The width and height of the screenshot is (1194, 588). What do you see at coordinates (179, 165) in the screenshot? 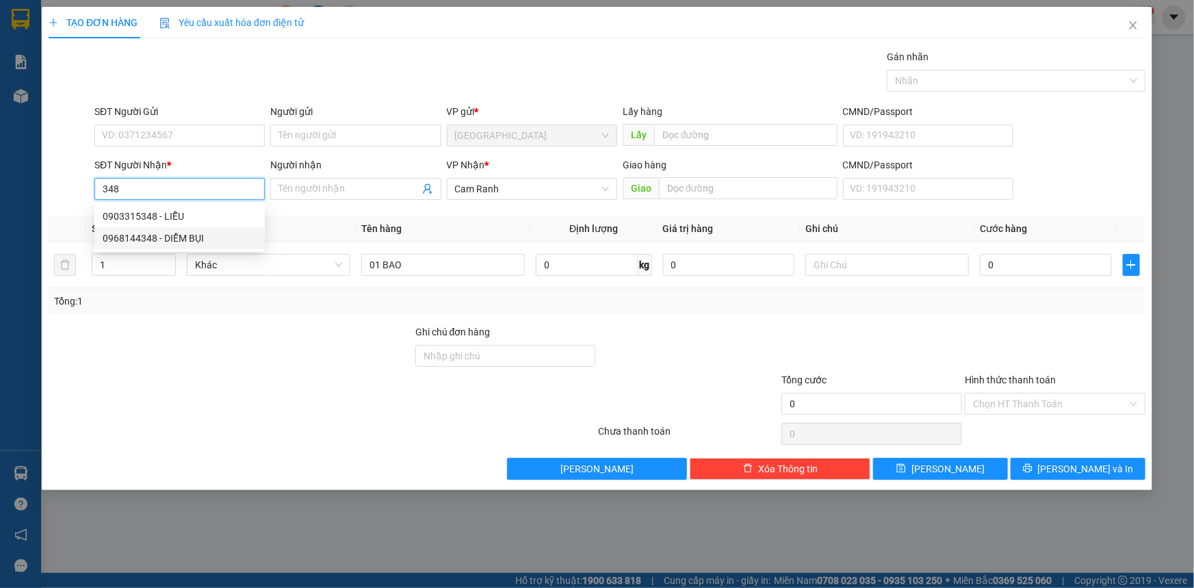
I see `div: SĐT Người Nhận` at bounding box center [179, 165].